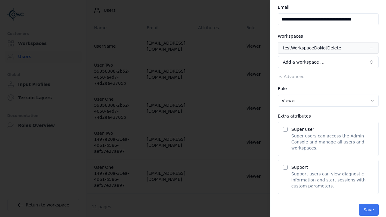  What do you see at coordinates (282, 89) in the screenshot?
I see `label: Role` at bounding box center [282, 89].